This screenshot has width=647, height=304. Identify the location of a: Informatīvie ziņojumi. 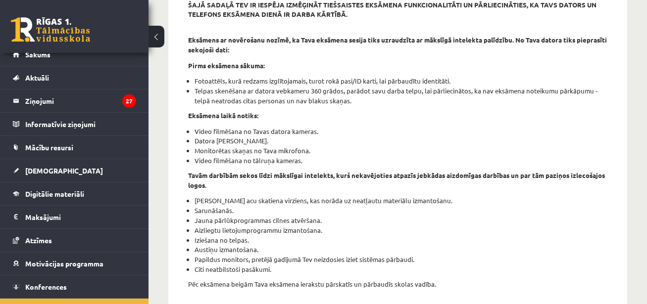
(74, 124).